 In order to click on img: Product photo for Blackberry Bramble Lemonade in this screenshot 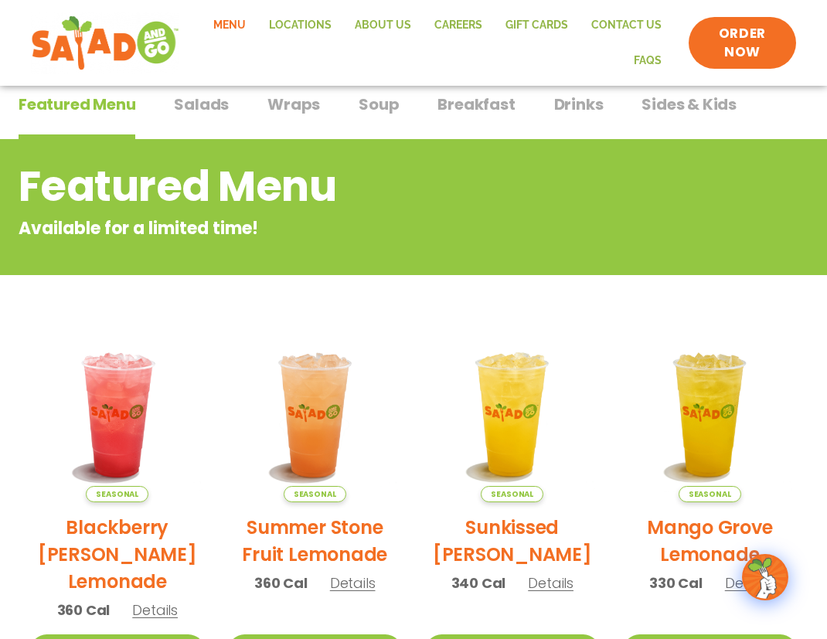, I will do `click(117, 415)`.